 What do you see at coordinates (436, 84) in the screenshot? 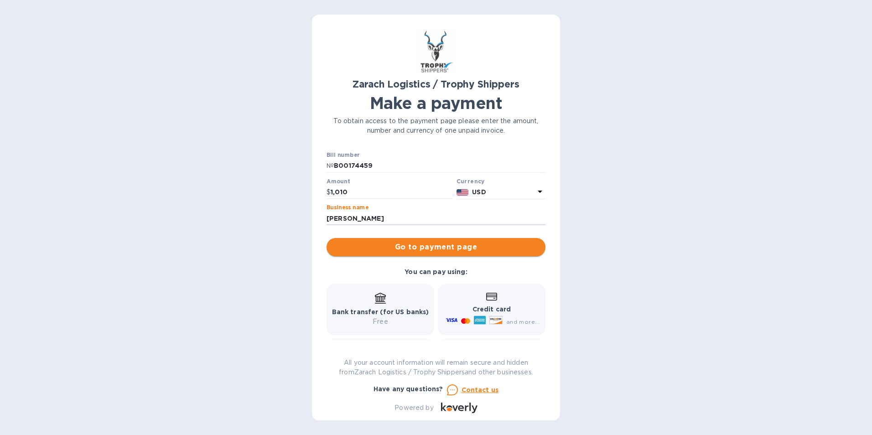
I see `b: Zarach Logistics / Trophy Shippers` at bounding box center [436, 84].